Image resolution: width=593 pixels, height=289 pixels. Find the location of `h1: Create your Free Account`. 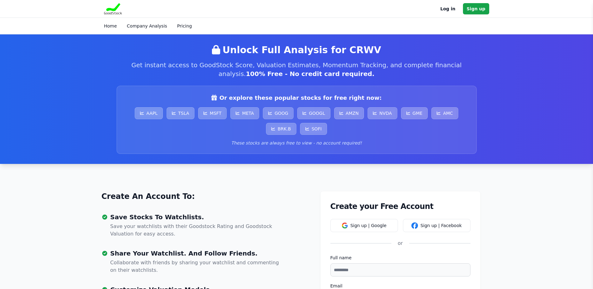

h1: Create your Free Account is located at coordinates (400, 206).